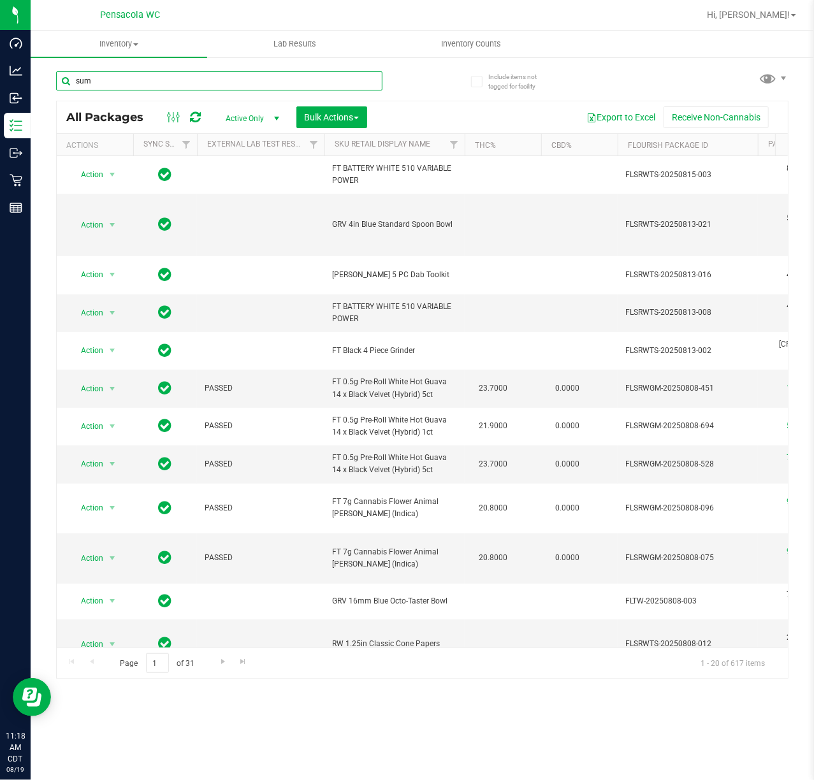 The height and width of the screenshot is (780, 814). Describe the element at coordinates (790, 144) in the screenshot. I see `a: Package ID` at that location.